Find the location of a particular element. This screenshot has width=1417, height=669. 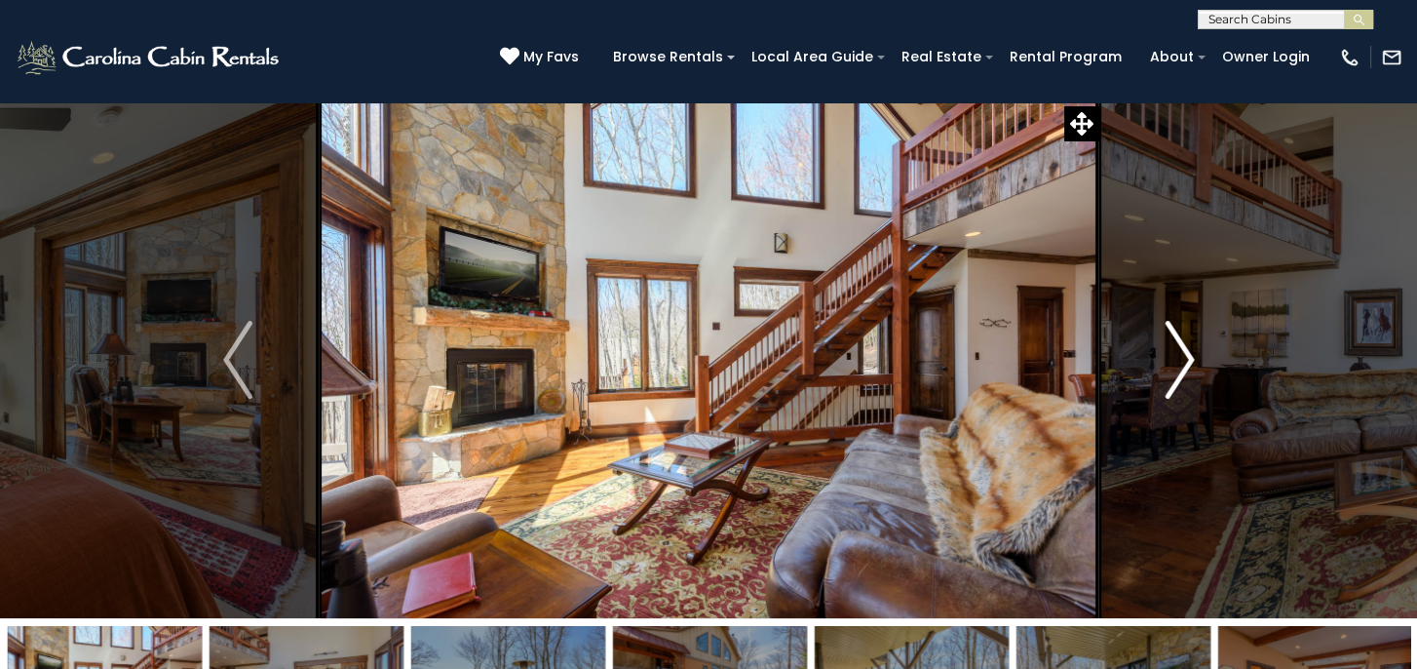

a: Browse Rentals is located at coordinates (668, 57).